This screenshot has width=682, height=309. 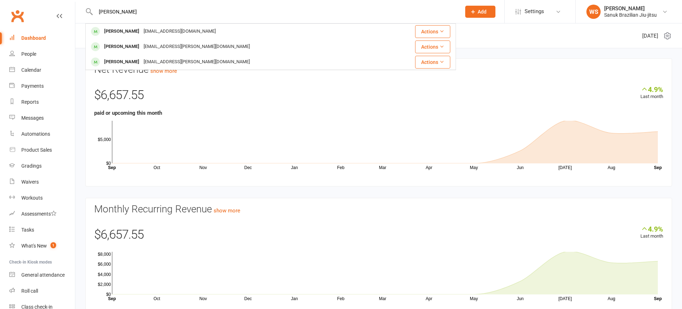 What do you see at coordinates (31, 70) in the screenshot?
I see `div: Calendar` at bounding box center [31, 70].